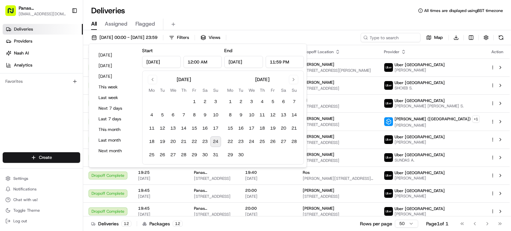  What do you see at coordinates (117, 70) in the screenshot?
I see `button: Start new chat` at bounding box center [117, 70].